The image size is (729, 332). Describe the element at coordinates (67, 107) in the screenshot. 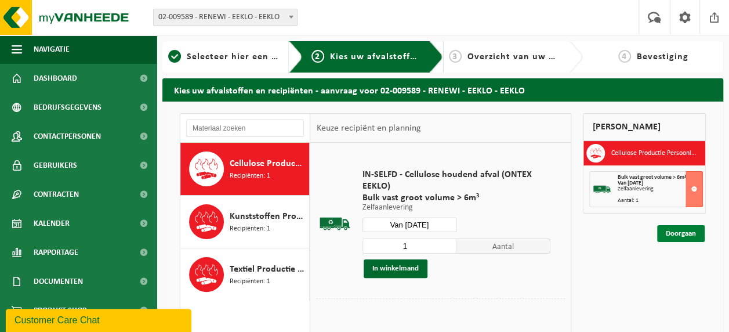

I see `span: Bedrijfsgegevens` at that location.